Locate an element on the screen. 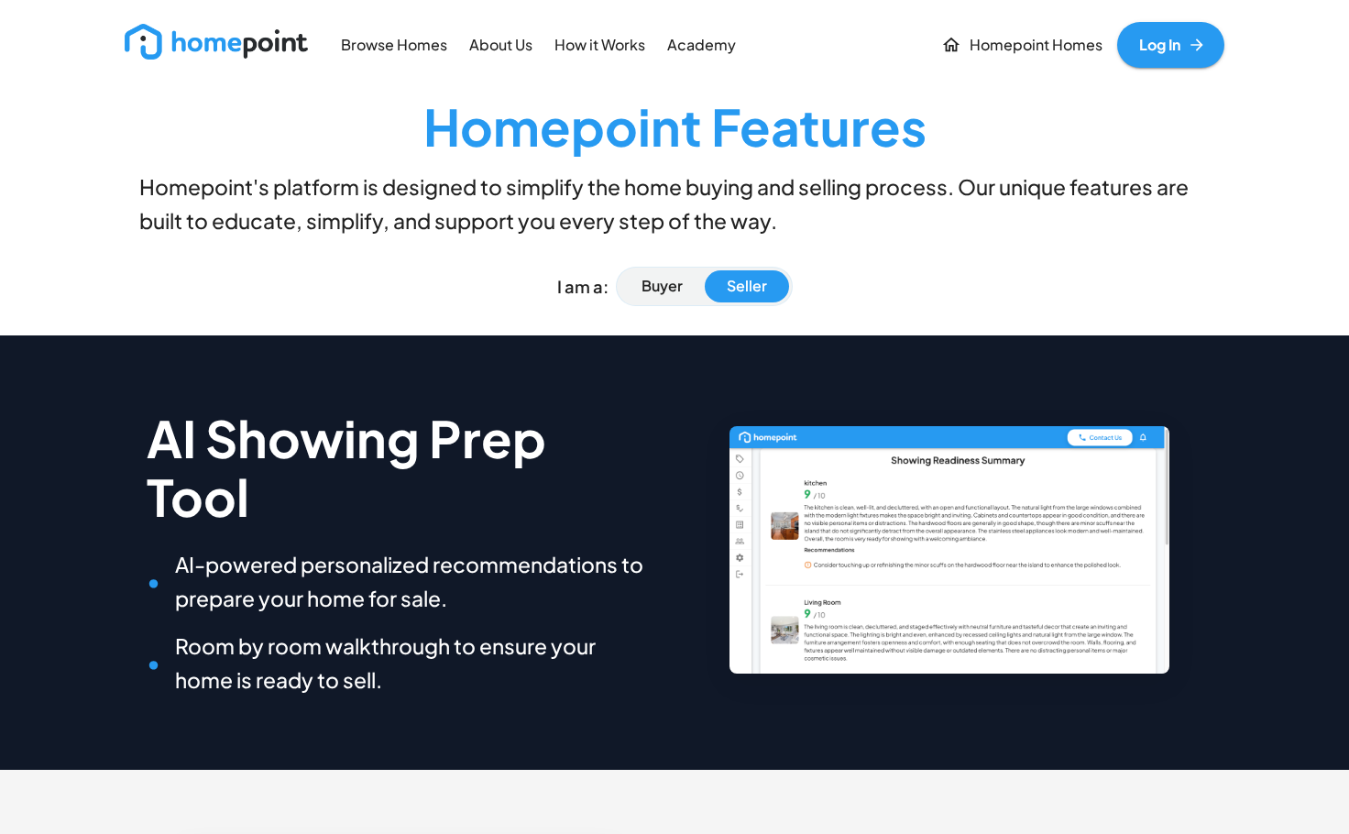 The image size is (1349, 834). img: AI Showing Prep Tool is located at coordinates (949, 550).